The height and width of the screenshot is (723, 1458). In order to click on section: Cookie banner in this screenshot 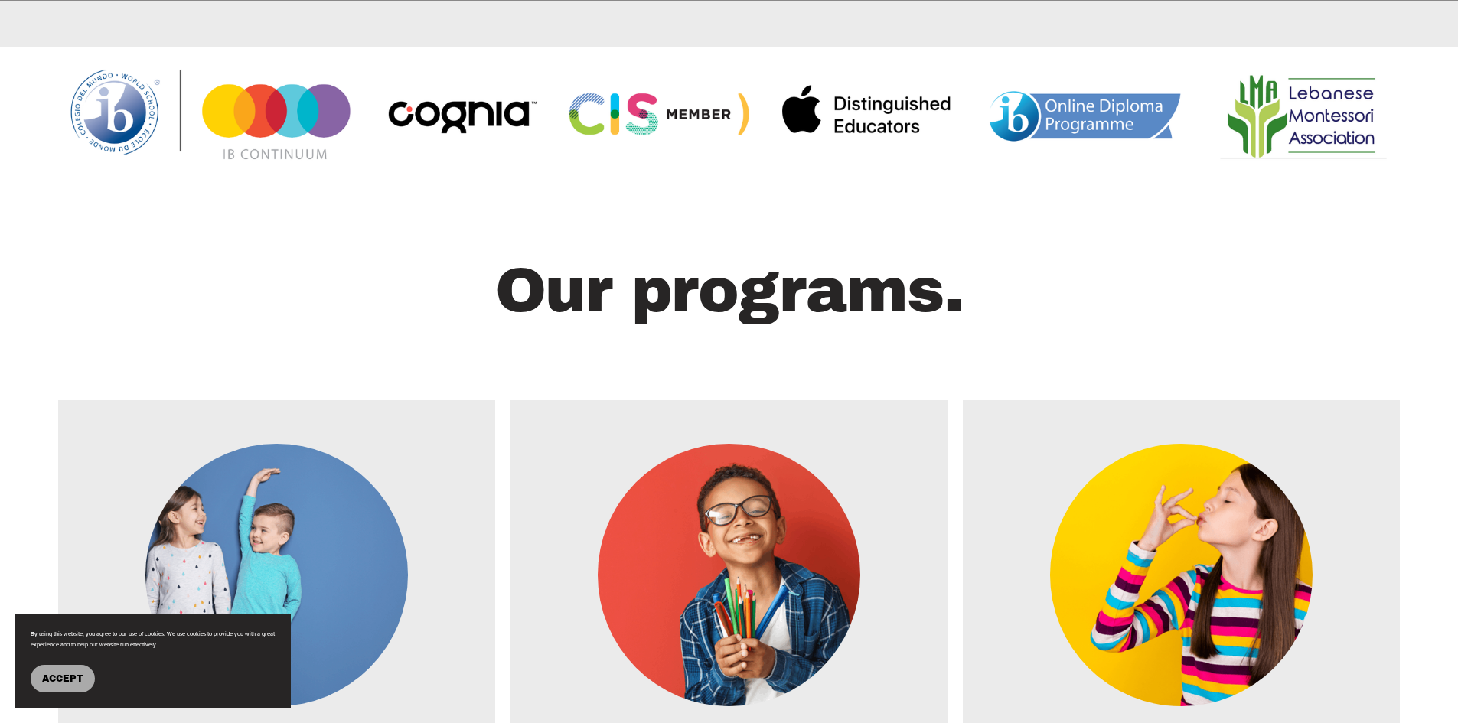, I will do `click(153, 661)`.